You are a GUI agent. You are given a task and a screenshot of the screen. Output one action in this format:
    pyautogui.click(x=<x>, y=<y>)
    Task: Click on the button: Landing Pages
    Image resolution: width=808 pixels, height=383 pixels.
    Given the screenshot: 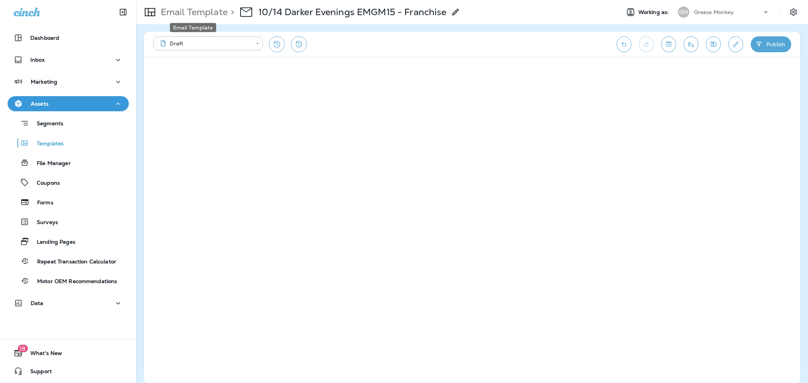 What is the action you would take?
    pyautogui.click(x=68, y=242)
    